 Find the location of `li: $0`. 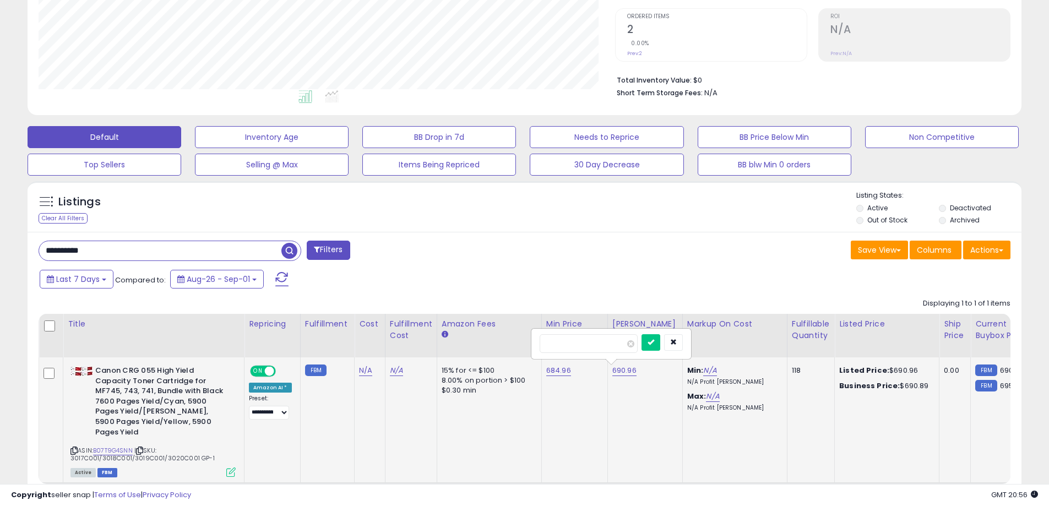

li: $0 is located at coordinates (809, 79).